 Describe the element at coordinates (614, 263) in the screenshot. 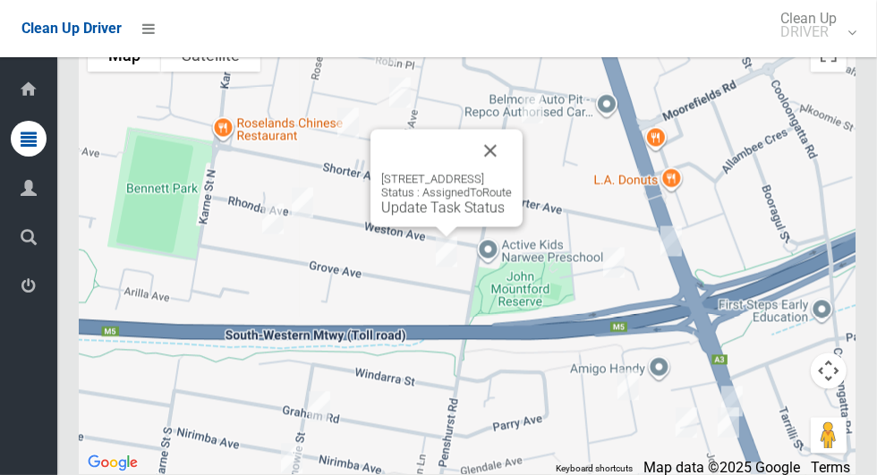

I see `div: 3 Warne Crescent, BEVERLY HILLS NSW 2209<br>Status : Collected<br><a href="/driver/booking/484070...` at that location.